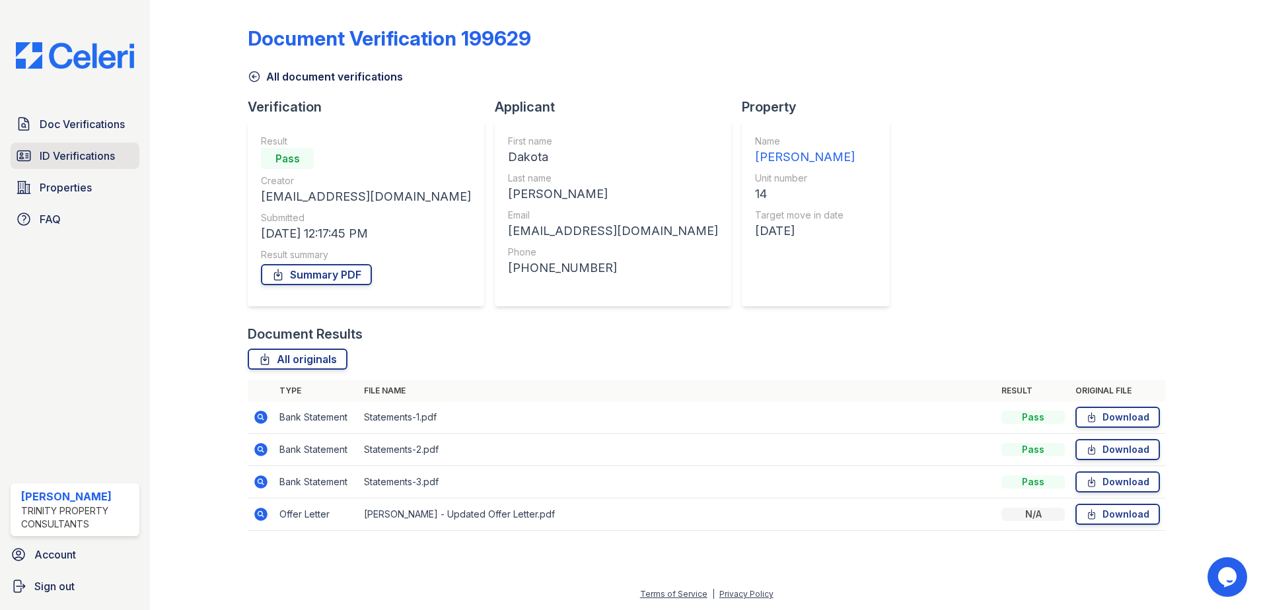 The image size is (1263, 610). What do you see at coordinates (677, 417) in the screenshot?
I see `td: Statements-1.pdf` at bounding box center [677, 417].